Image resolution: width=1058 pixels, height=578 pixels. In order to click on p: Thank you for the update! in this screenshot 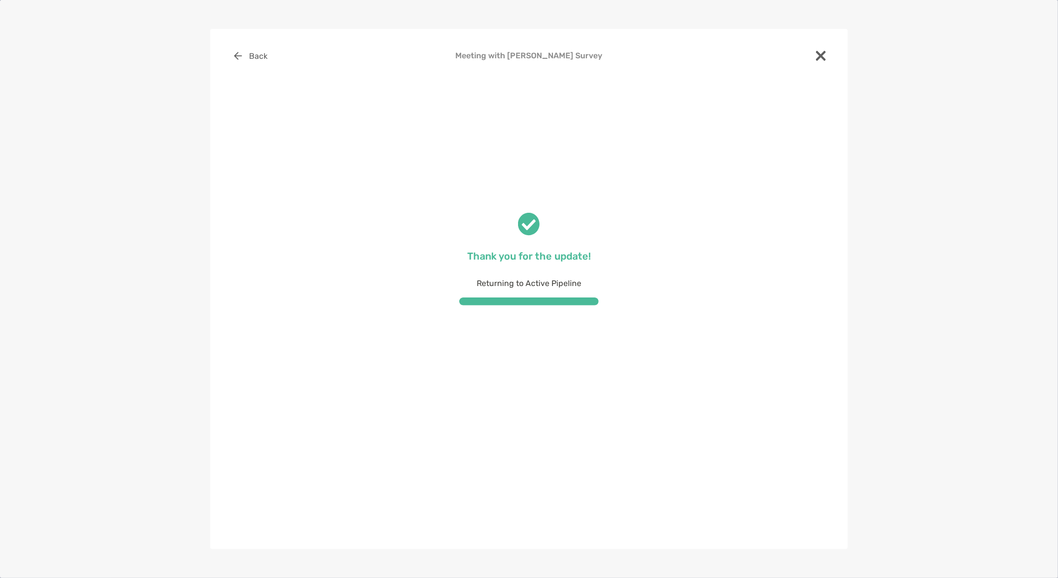, I will do `click(529, 256)`.